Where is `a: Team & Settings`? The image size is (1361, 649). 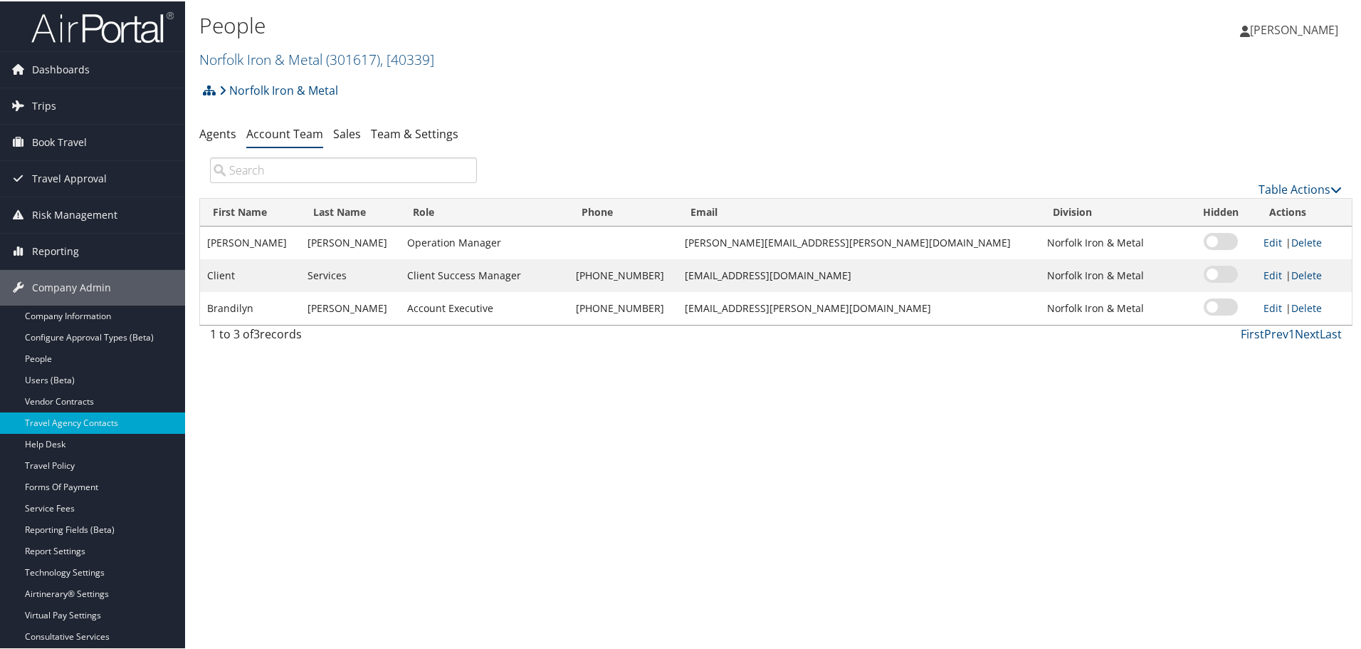 a: Team & Settings is located at coordinates (414, 132).